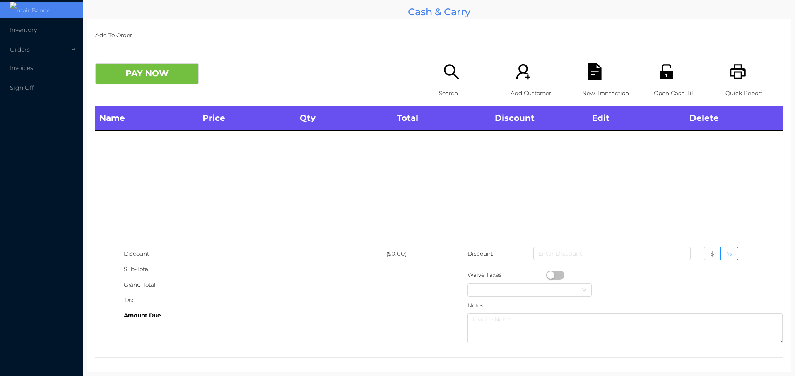 The image size is (795, 391). What do you see at coordinates (737, 72) in the screenshot?
I see `i: icon: printer` at bounding box center [737, 72].